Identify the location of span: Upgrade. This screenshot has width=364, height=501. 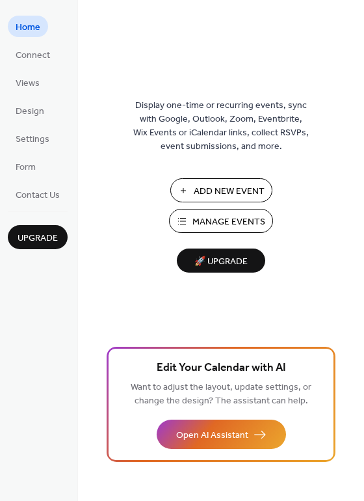
(38, 238).